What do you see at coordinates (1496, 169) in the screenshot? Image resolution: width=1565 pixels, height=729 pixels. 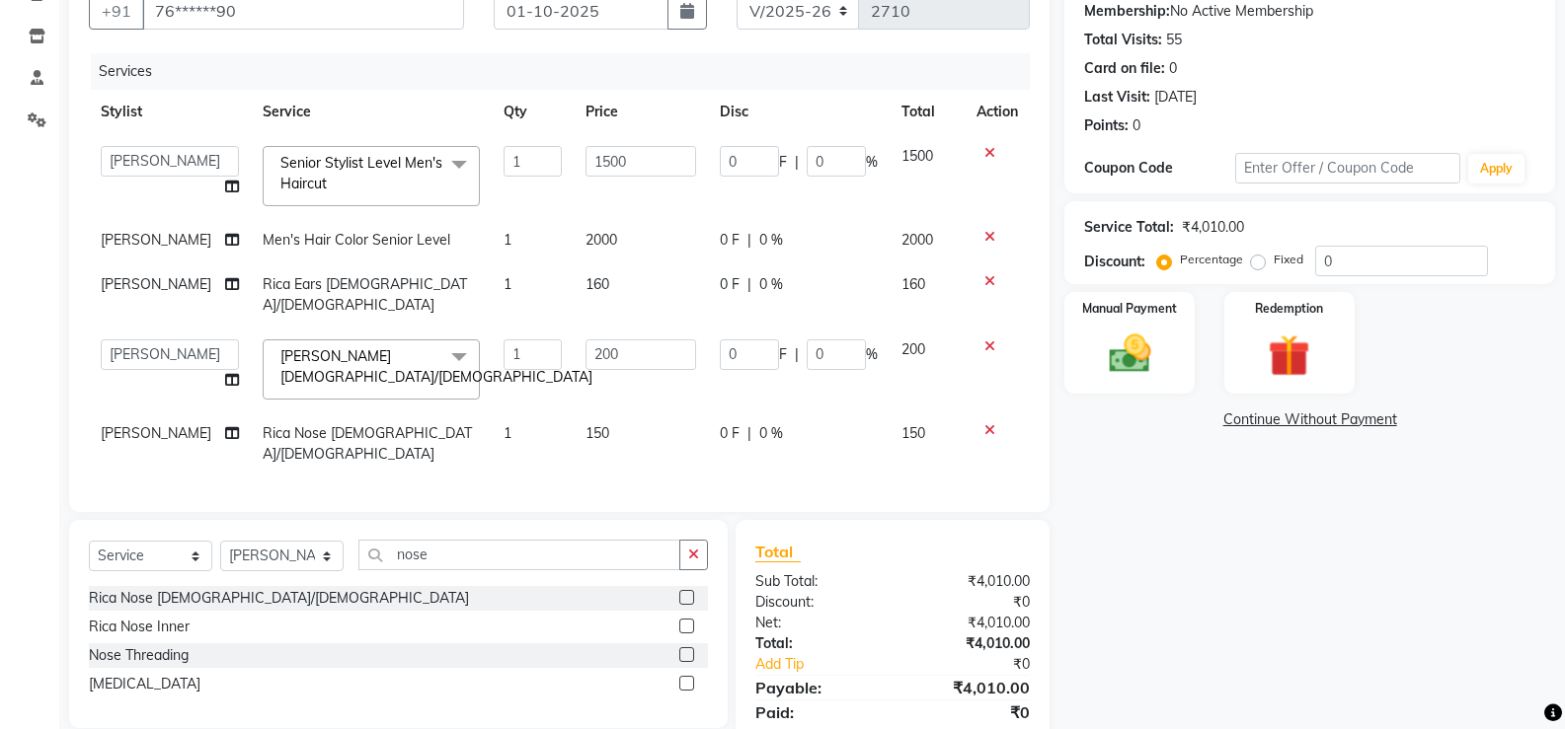 I see `button: Apply` at bounding box center [1496, 169].